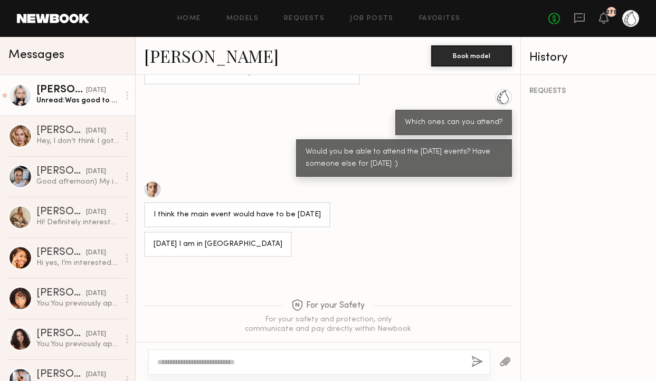  I want to click on a: Favorites, so click(439, 18).